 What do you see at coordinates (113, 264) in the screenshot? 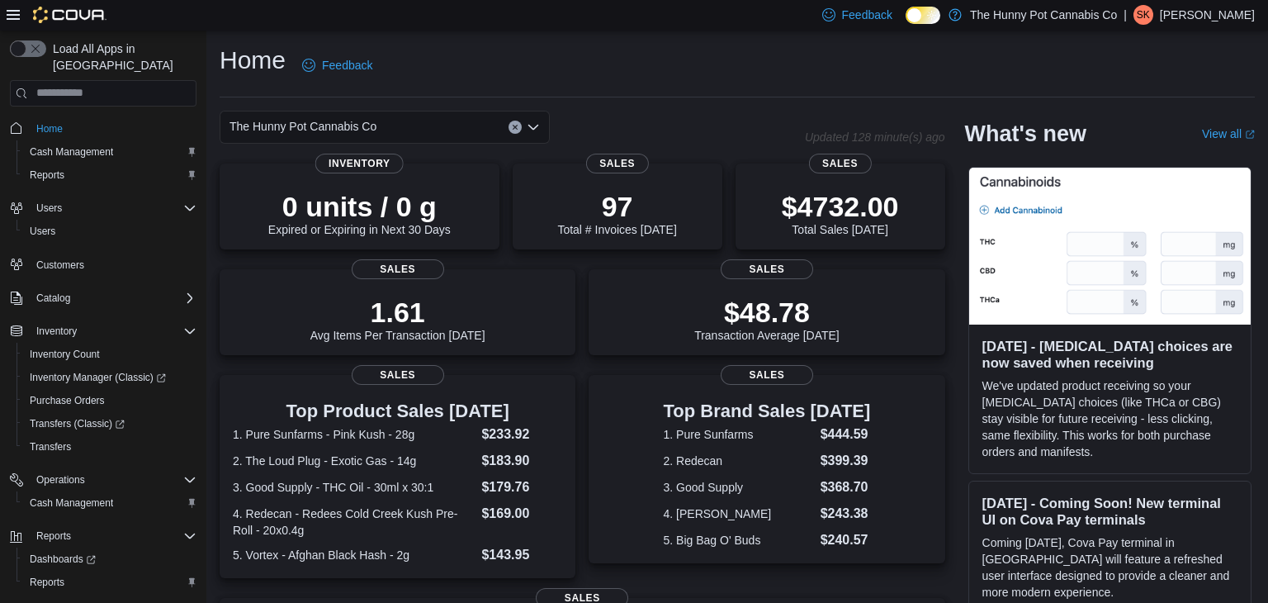
I see `span: Customers` at bounding box center [113, 264].